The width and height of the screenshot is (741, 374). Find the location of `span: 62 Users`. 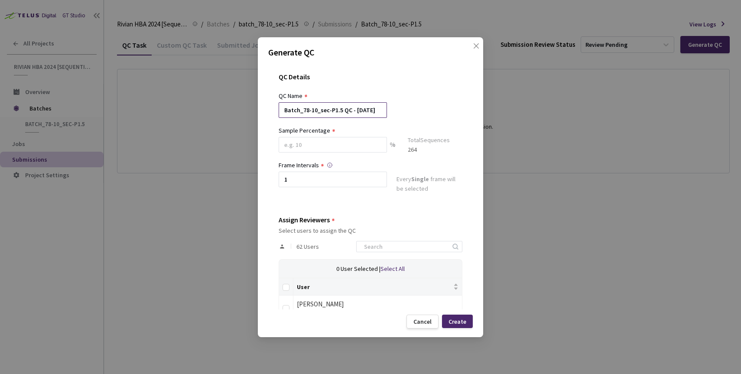

span: 62 Users is located at coordinates (308, 247).